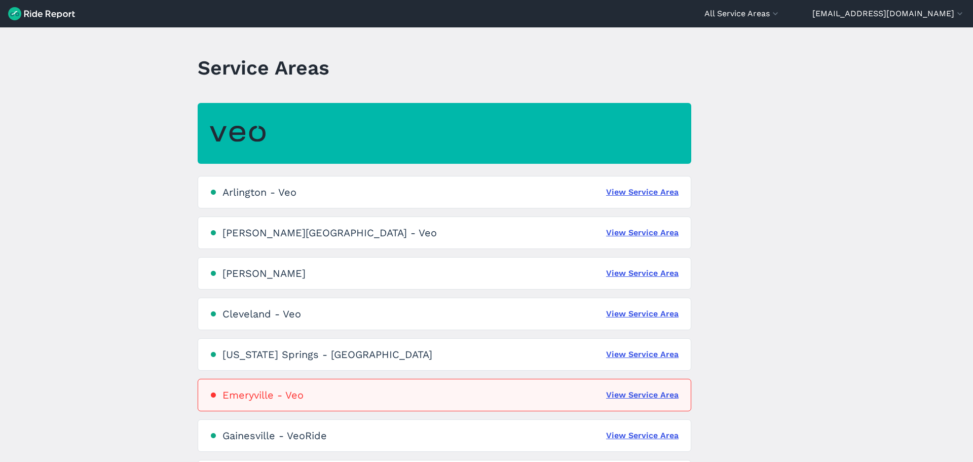  I want to click on img: Ride Report, so click(42, 14).